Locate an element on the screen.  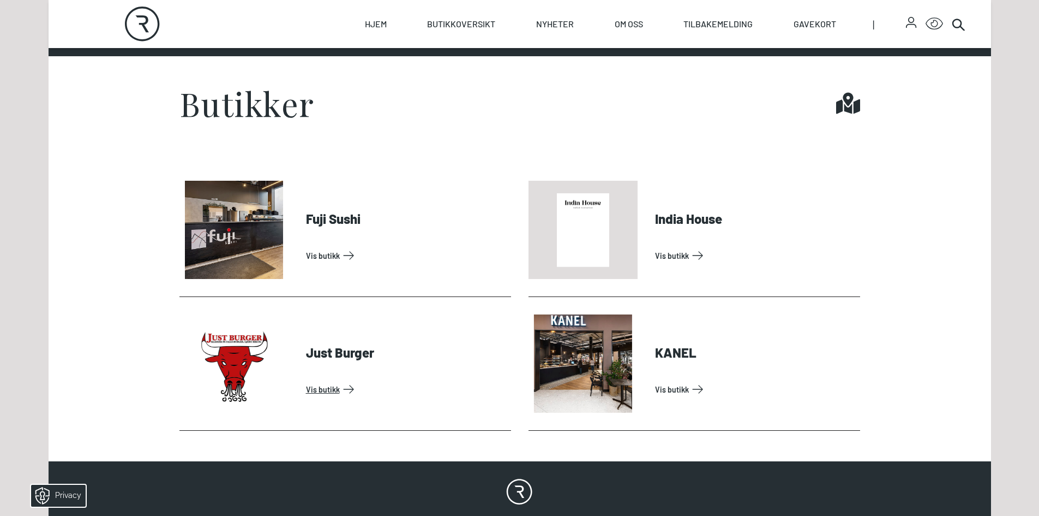
a: Vis Butikk: Fuji Sushi is located at coordinates (407, 255).